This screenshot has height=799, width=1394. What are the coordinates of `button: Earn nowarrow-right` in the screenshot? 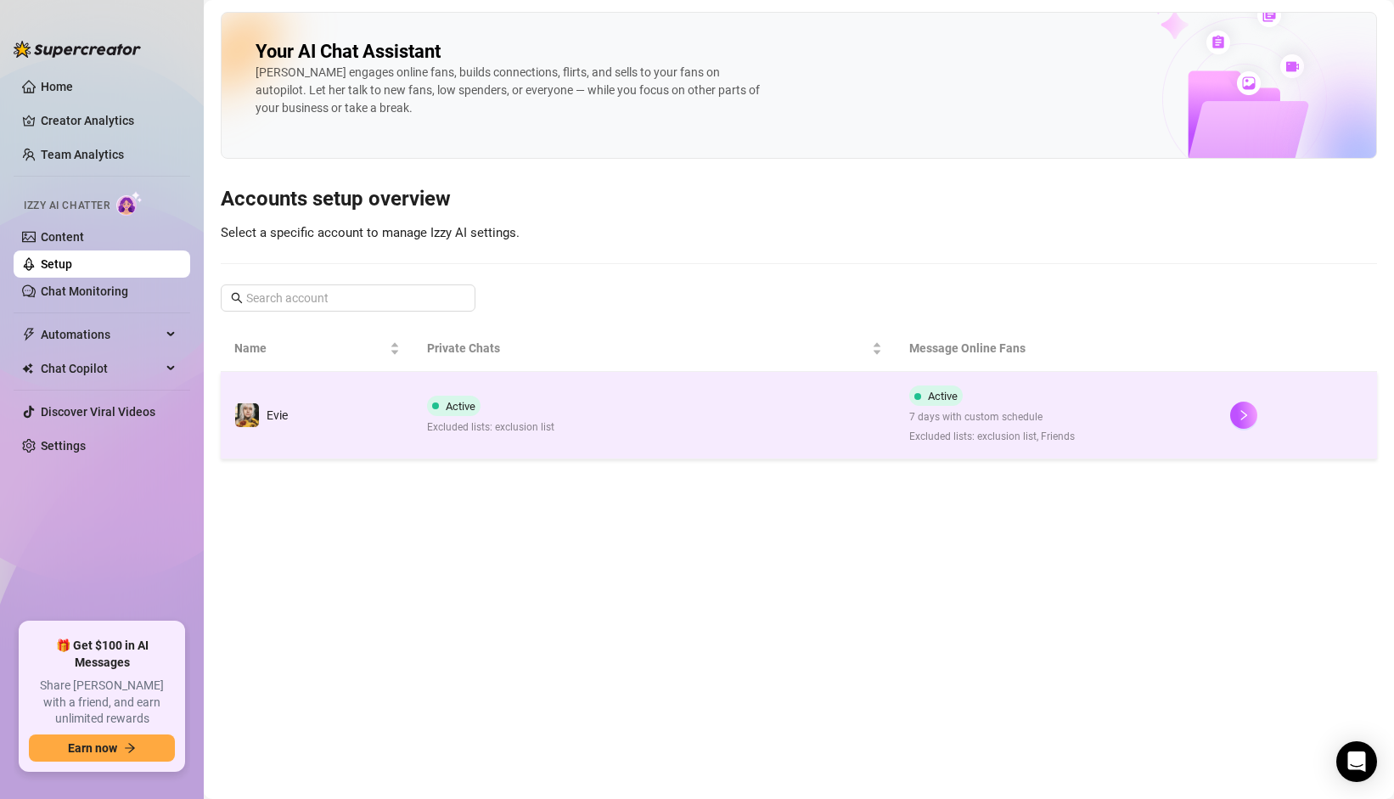 It's located at (102, 748).